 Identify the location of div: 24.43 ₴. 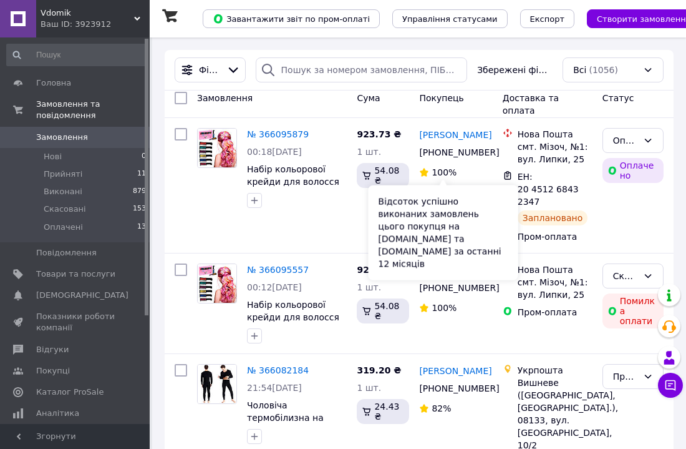
(383, 411).